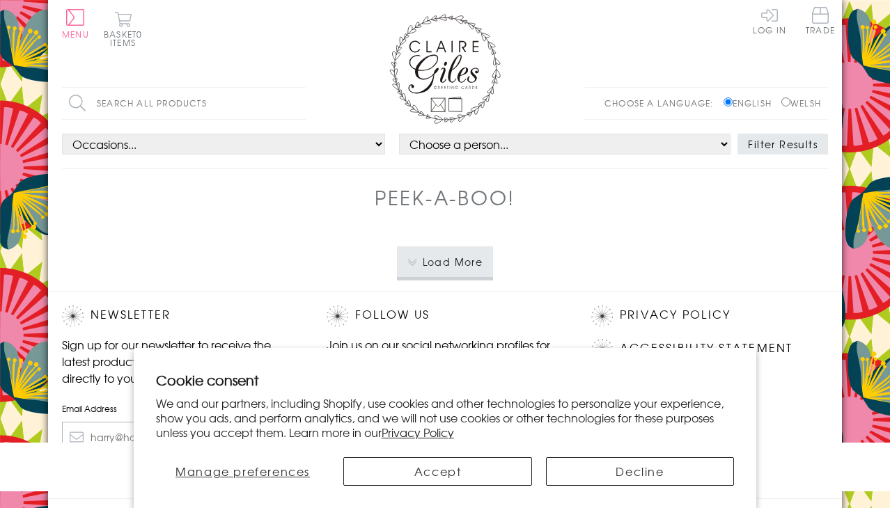 This screenshot has height=508, width=890. Describe the element at coordinates (769, 20) in the screenshot. I see `a: Log In` at that location.